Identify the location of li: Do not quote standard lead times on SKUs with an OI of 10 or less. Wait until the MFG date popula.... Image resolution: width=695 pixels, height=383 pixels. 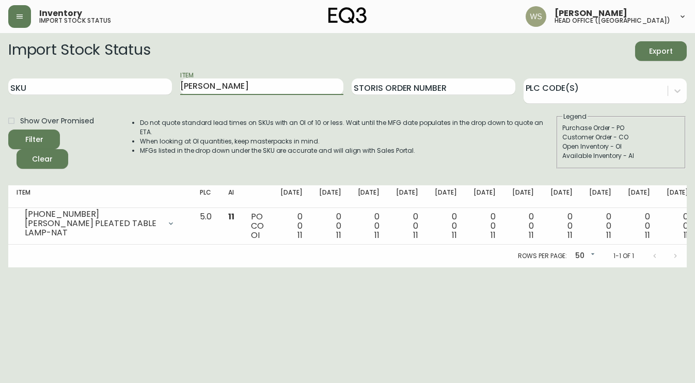
(347, 128).